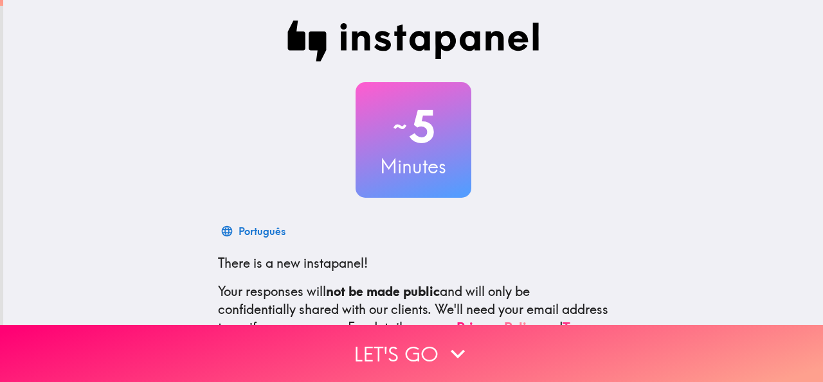 The image size is (823, 382). I want to click on span: There is a new instapanel!, so click(292, 263).